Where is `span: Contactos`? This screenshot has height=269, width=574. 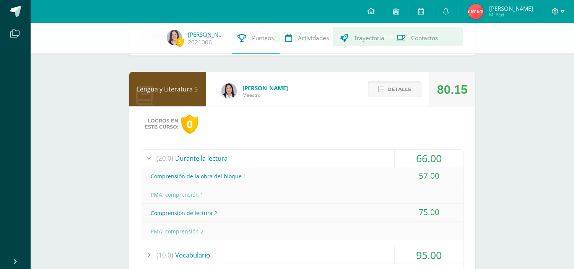
span: Contactos is located at coordinates (425, 38).